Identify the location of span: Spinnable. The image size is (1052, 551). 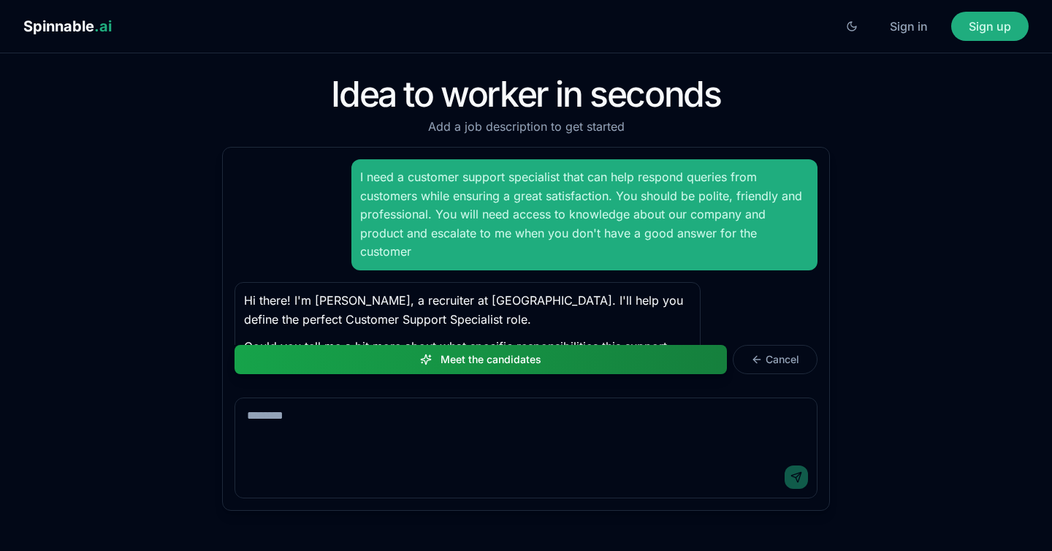
(67, 26).